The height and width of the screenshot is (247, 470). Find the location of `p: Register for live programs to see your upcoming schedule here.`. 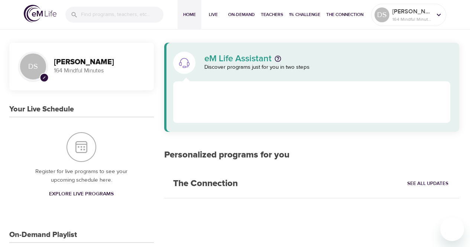

p: Register for live programs to see your upcoming schedule here. is located at coordinates (81, 176).